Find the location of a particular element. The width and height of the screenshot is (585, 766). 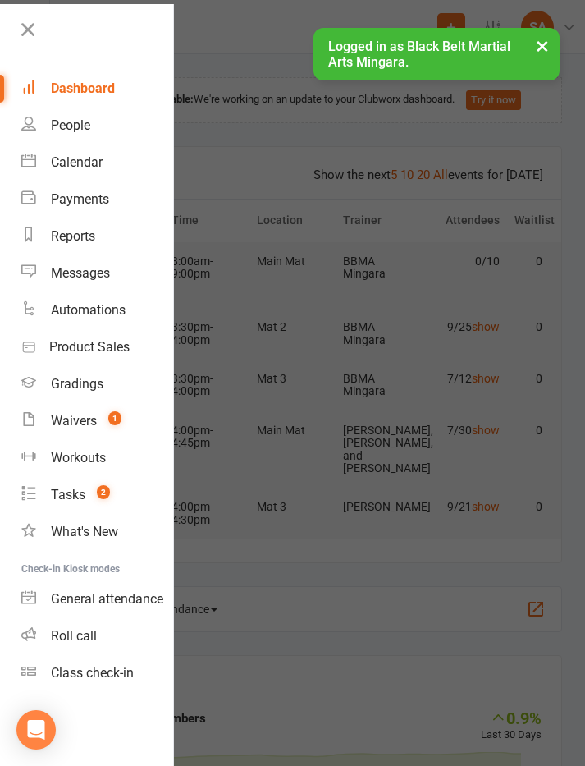

a: Calendar is located at coordinates (97, 162).